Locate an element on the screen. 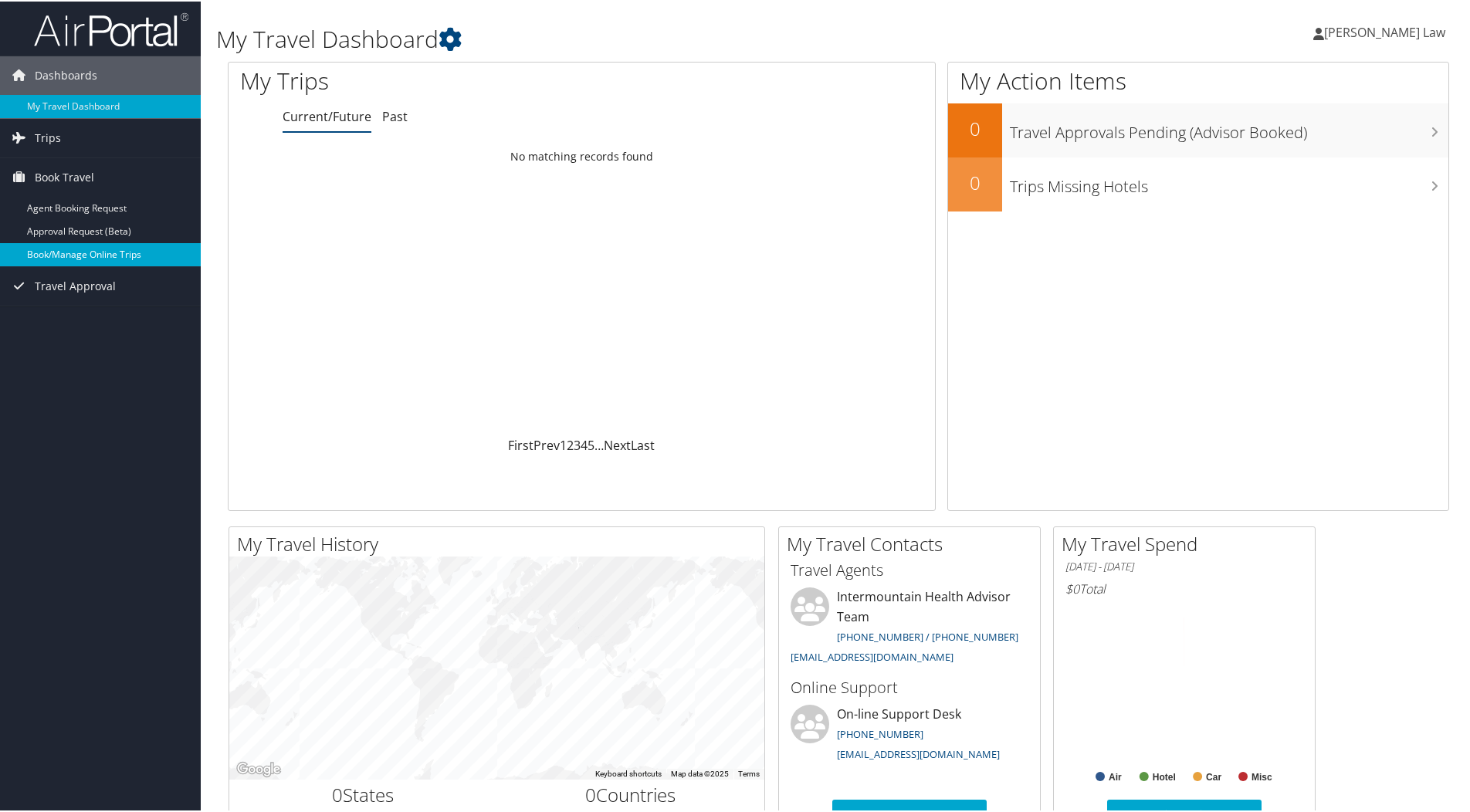  h2: My Travel History is located at coordinates (501, 542).